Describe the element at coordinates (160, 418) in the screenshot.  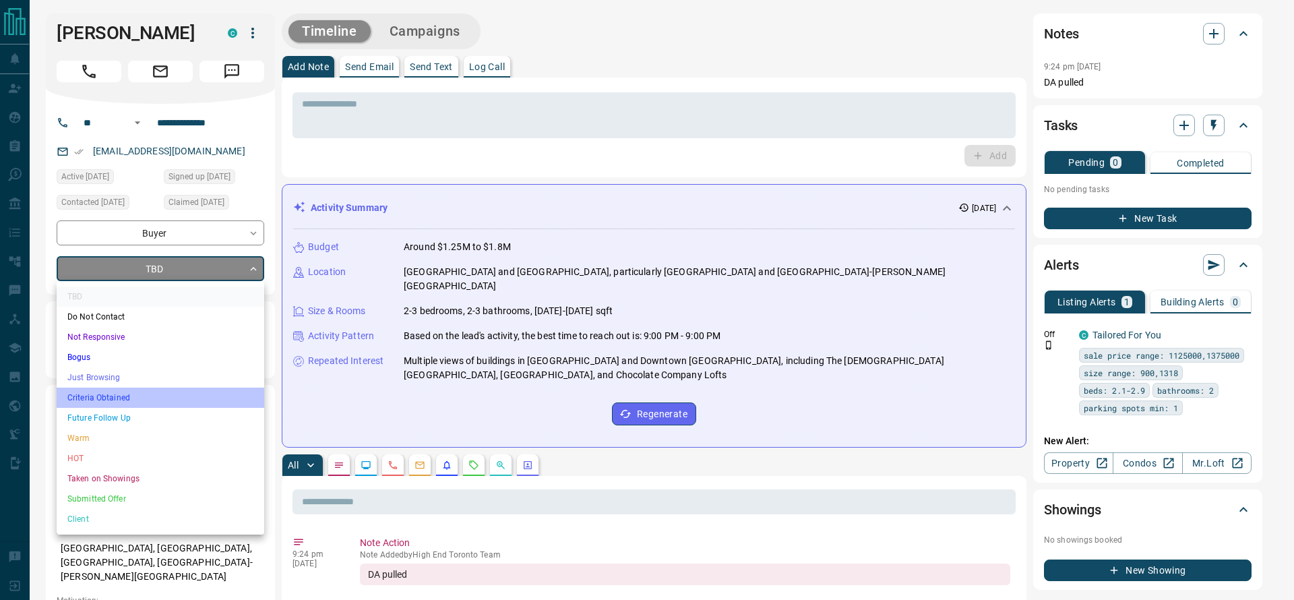
I see `li: Future Follow Up` at that location.